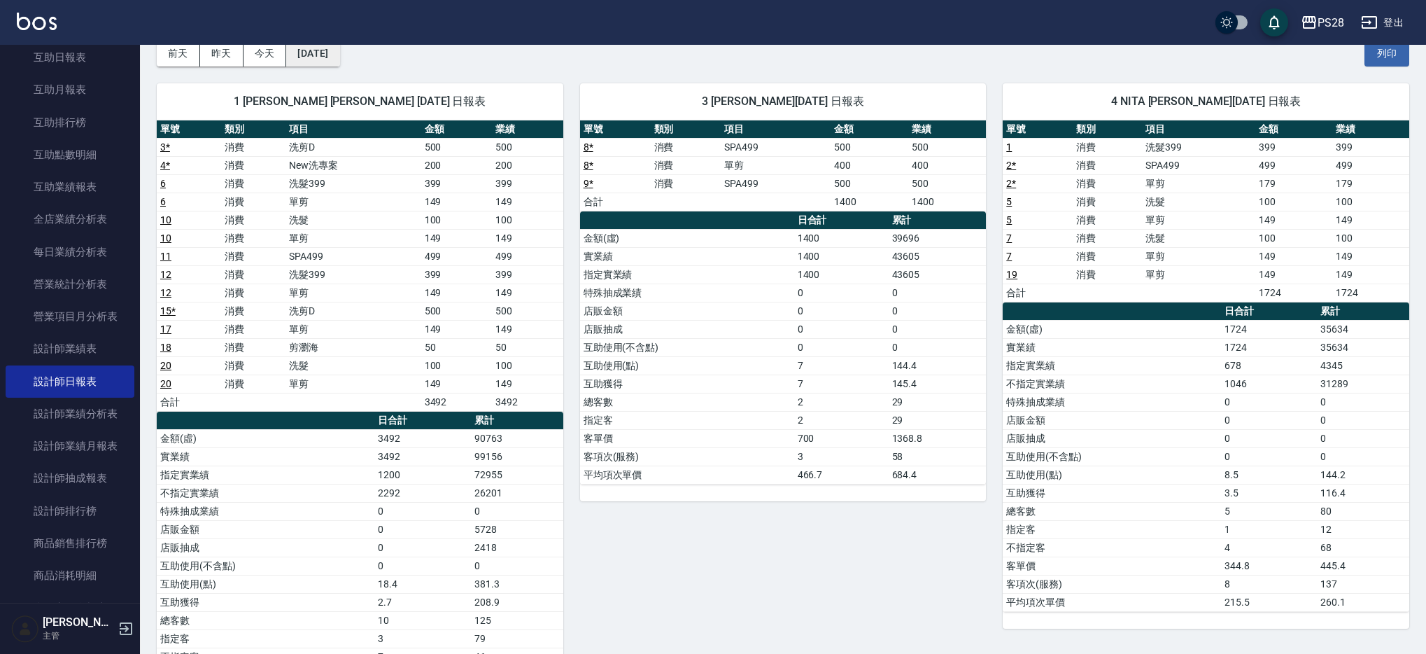 This screenshot has width=1426, height=654. What do you see at coordinates (1371, 183) in the screenshot?
I see `td: 179` at bounding box center [1371, 183].